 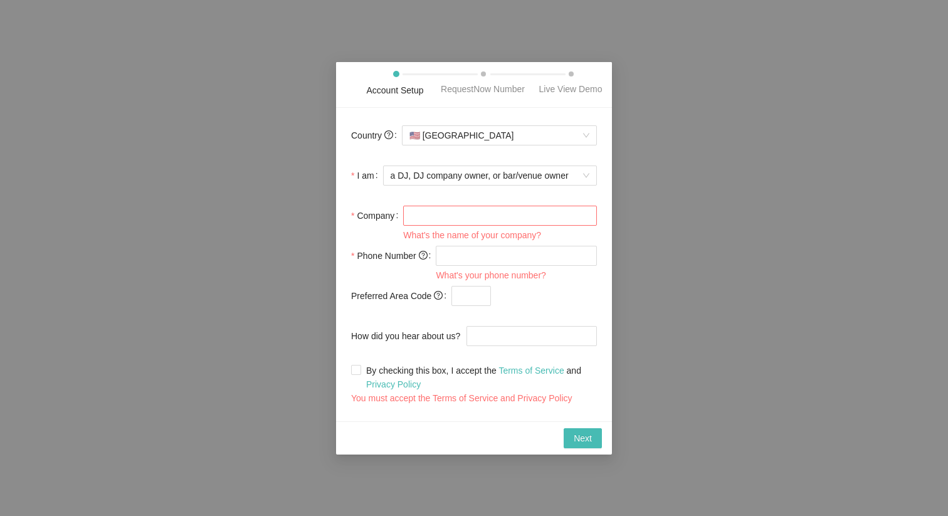 What do you see at coordinates (490, 176) in the screenshot?
I see `span: a DJ, DJ company owner, or bar/venue owner` at bounding box center [490, 176].